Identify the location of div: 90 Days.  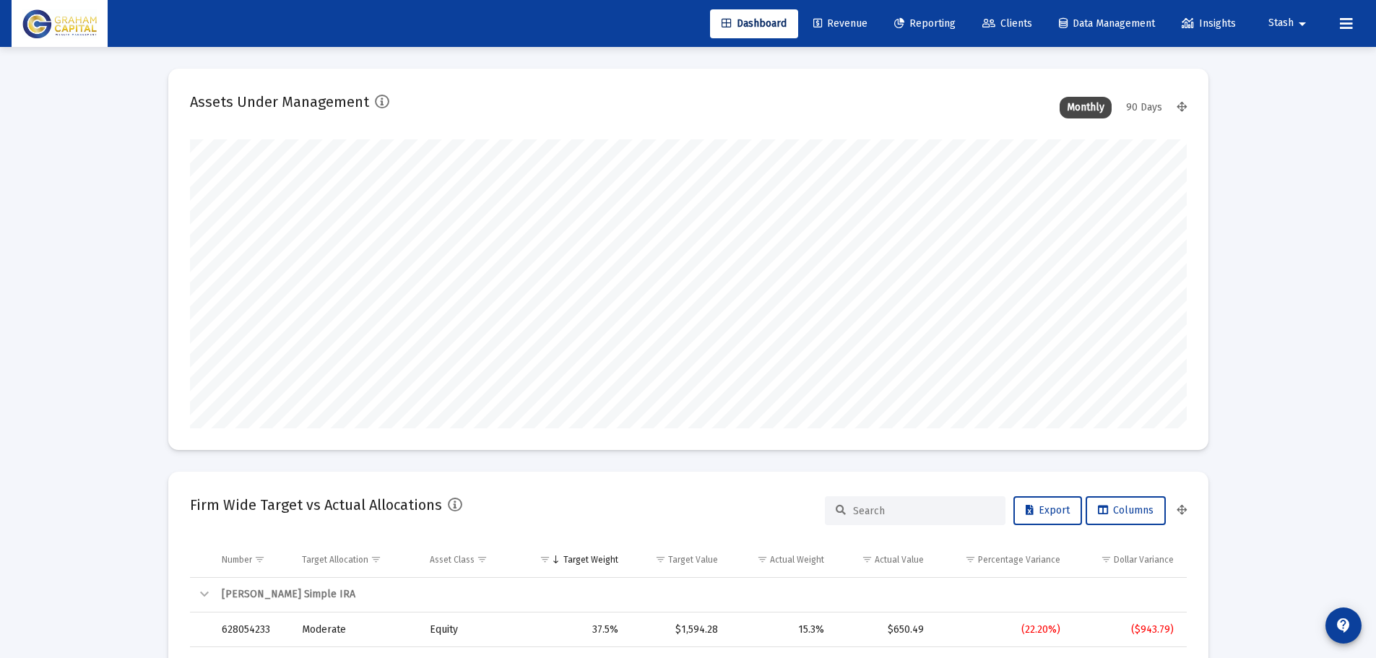
(1144, 108).